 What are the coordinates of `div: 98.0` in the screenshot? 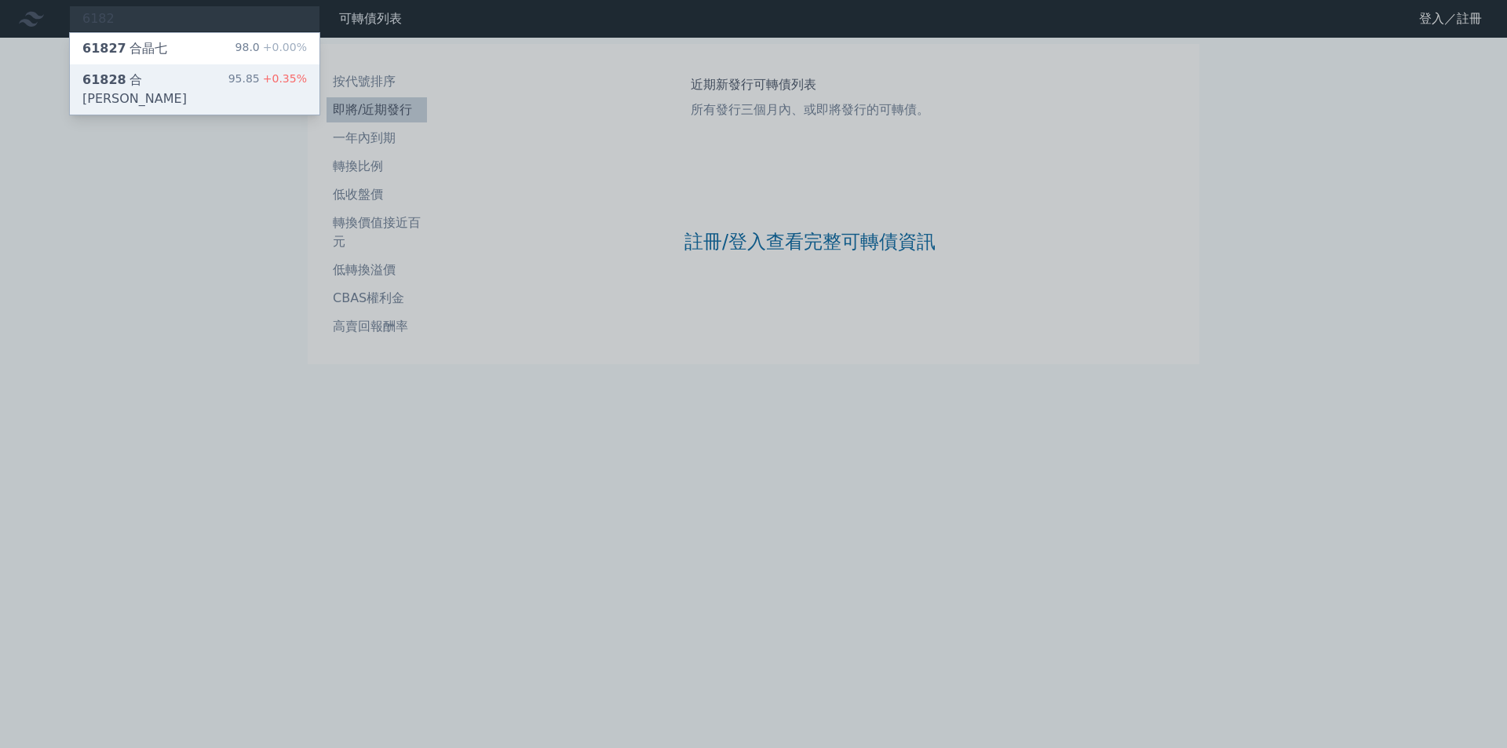 It's located at (271, 49).